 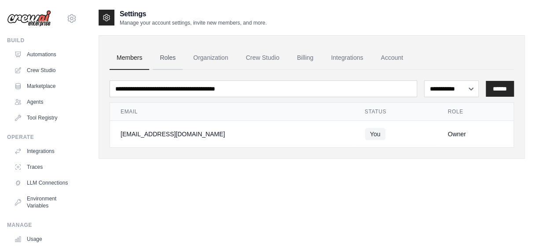 I want to click on a: Tool Registry, so click(x=44, y=118).